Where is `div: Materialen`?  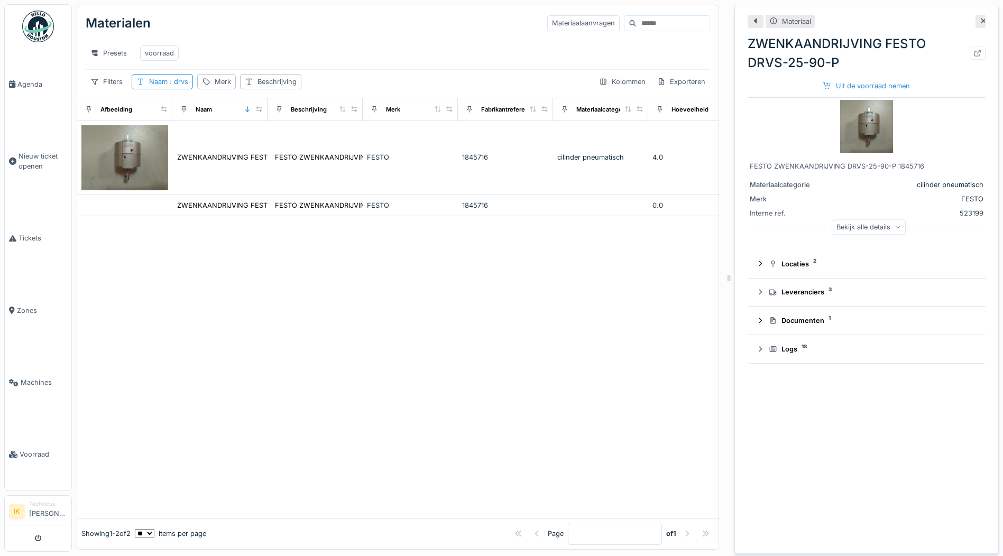
div: Materialen is located at coordinates (118, 23).